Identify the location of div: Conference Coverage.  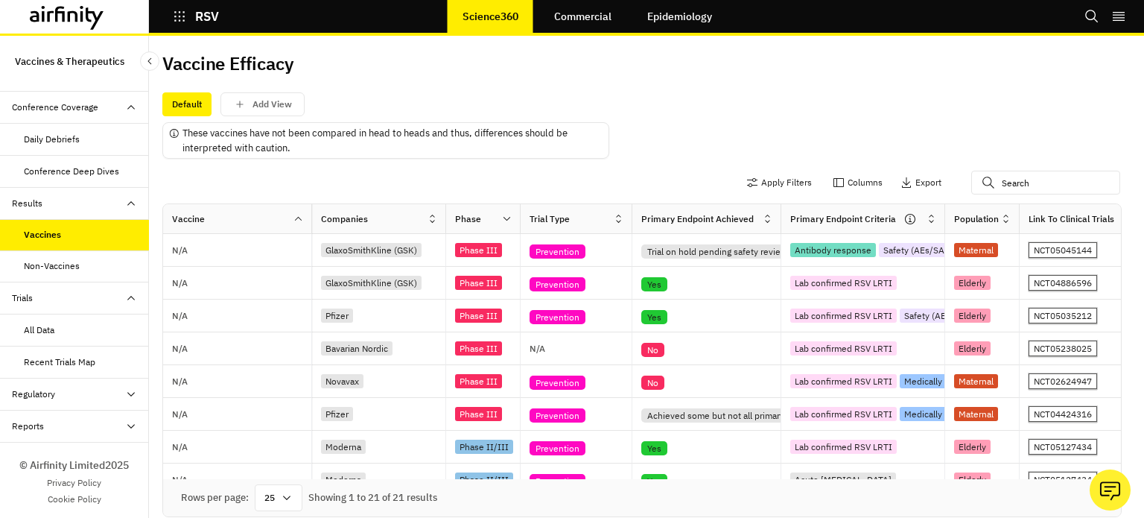
(55, 107).